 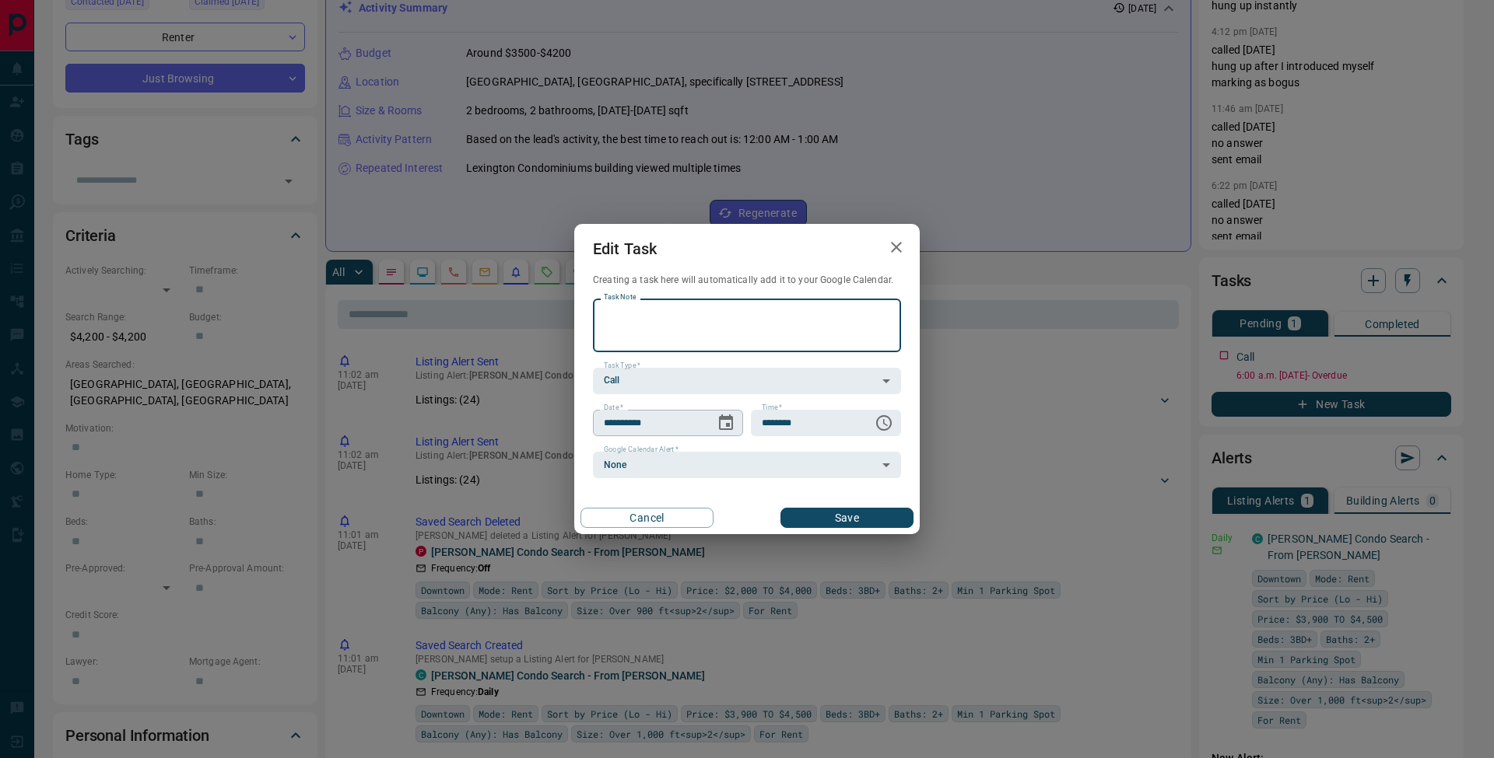 What do you see at coordinates (625, 249) in the screenshot?
I see `h2: Edit Task` at bounding box center [625, 249].